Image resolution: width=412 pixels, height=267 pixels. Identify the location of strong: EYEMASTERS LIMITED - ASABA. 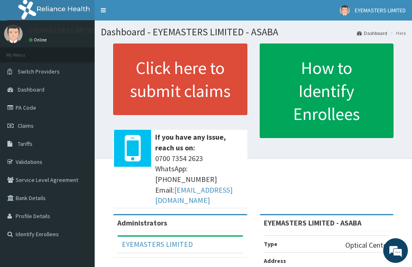
(312, 223).